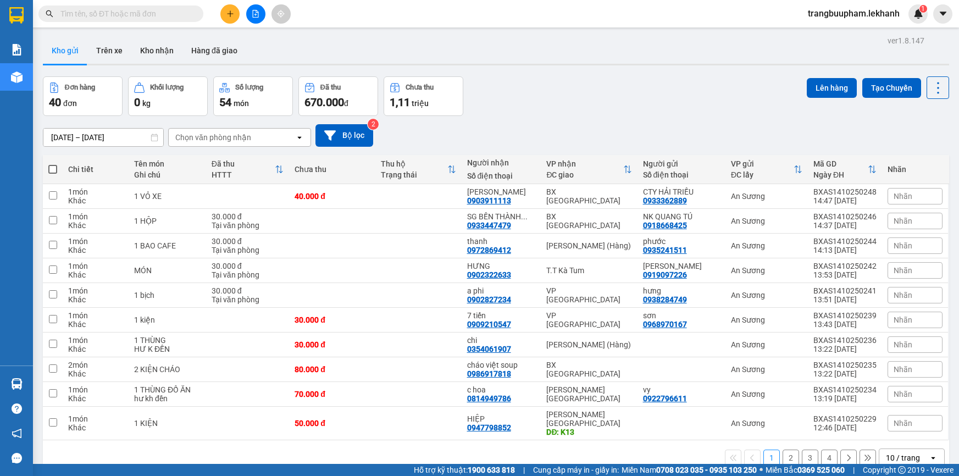  Describe the element at coordinates (225, 102) in the screenshot. I see `span: 54` at that location.